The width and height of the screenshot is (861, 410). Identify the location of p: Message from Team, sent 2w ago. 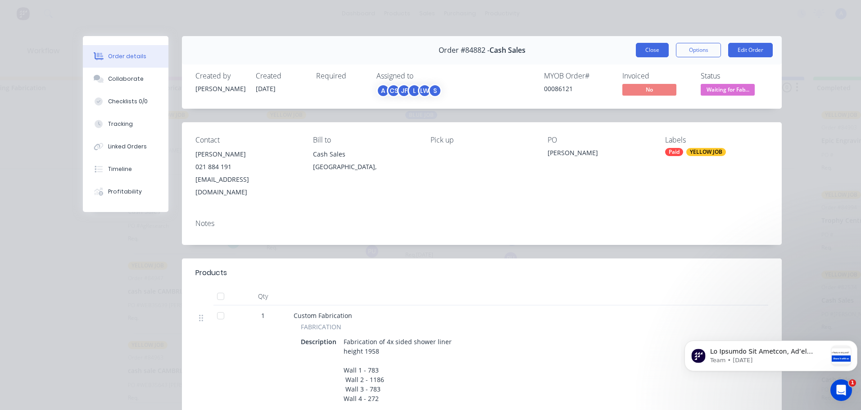
(88, 38).